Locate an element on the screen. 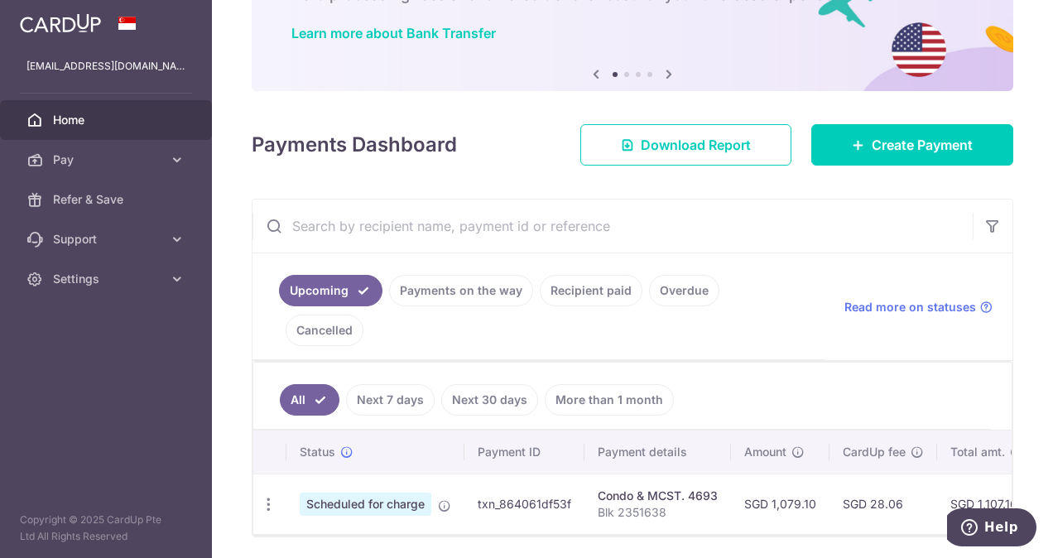 This screenshot has height=558, width=1053. a: Learn more about Bank Transfer is located at coordinates (393, 33).